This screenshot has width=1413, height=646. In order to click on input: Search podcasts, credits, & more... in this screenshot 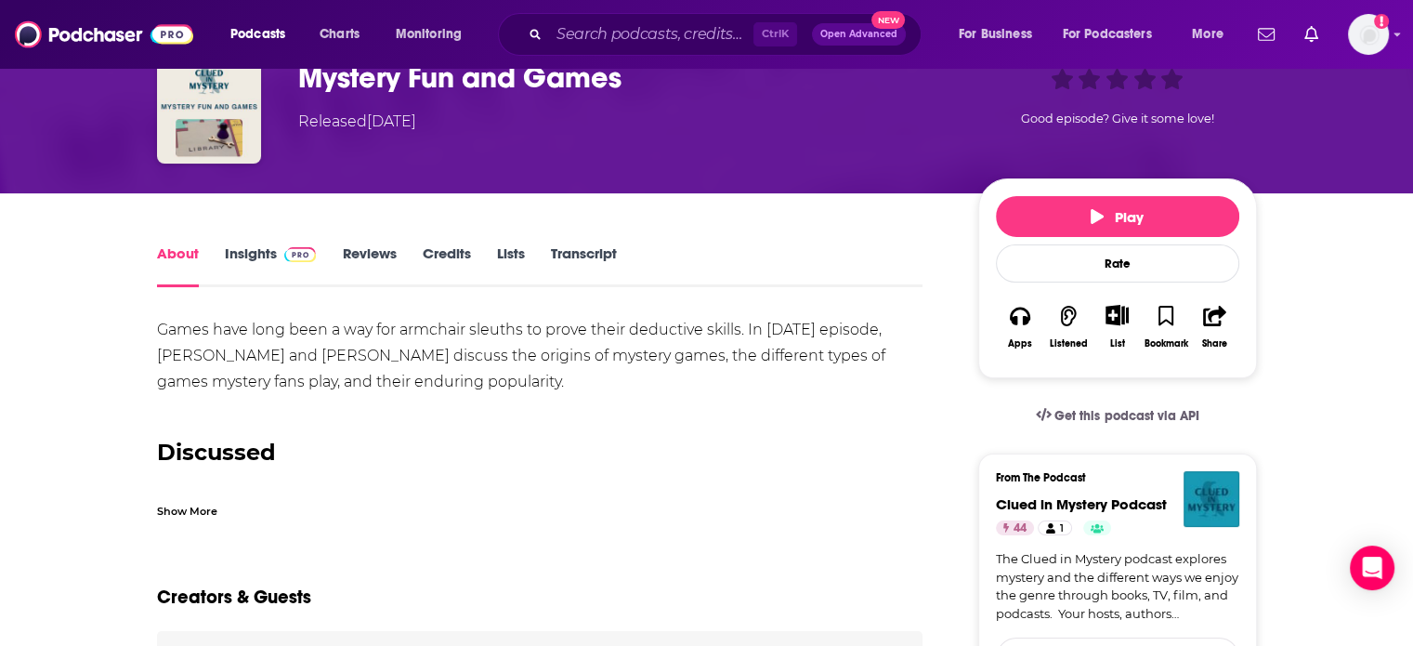, I will do `click(651, 34)`.